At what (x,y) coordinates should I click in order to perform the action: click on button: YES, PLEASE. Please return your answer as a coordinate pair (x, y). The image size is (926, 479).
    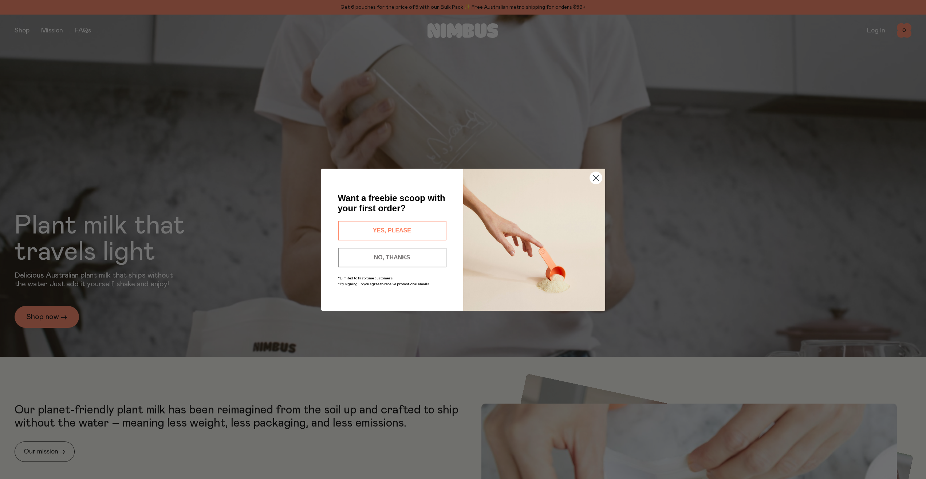
    Looking at the image, I should click on (392, 230).